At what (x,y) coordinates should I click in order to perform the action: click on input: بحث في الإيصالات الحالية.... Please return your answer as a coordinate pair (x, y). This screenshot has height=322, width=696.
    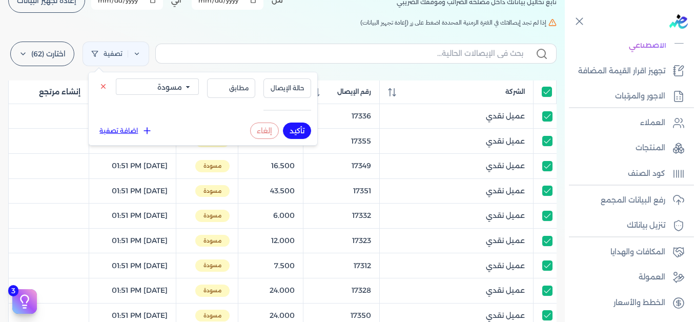
    Looking at the image, I should click on (343, 53).